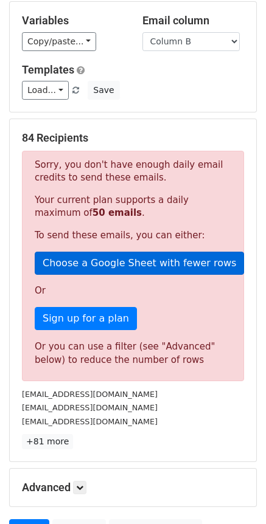 Image resolution: width=266 pixels, height=524 pixels. Describe the element at coordinates (133, 138) in the screenshot. I see `h5: 84 Recipients` at that location.